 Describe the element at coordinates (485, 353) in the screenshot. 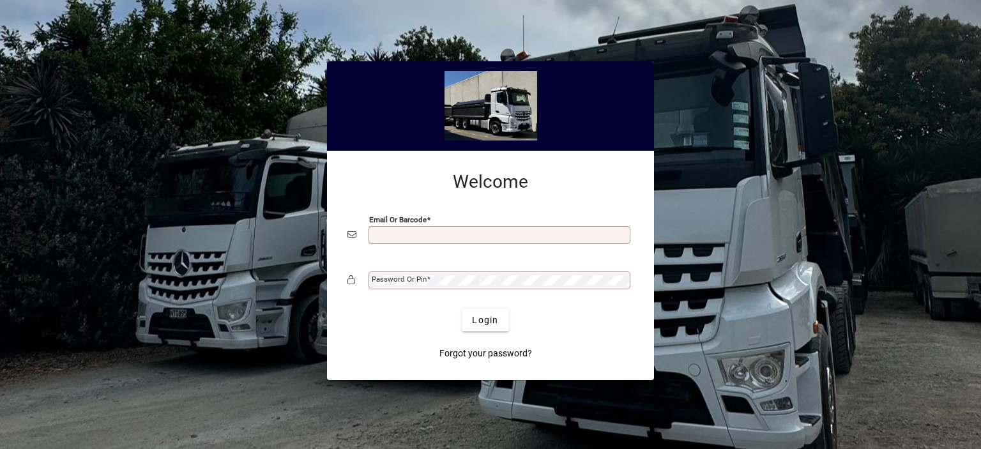

I see `a: Forgot your password?` at that location.